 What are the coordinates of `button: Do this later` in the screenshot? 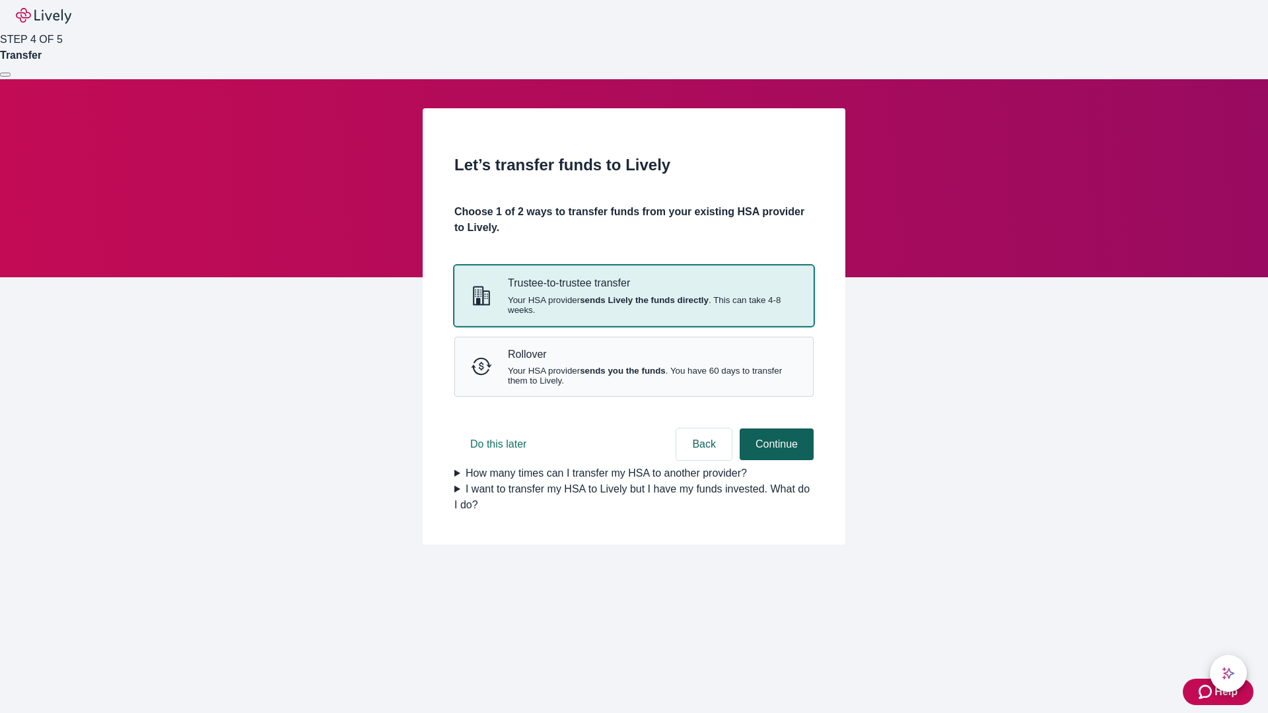 It's located at (498, 445).